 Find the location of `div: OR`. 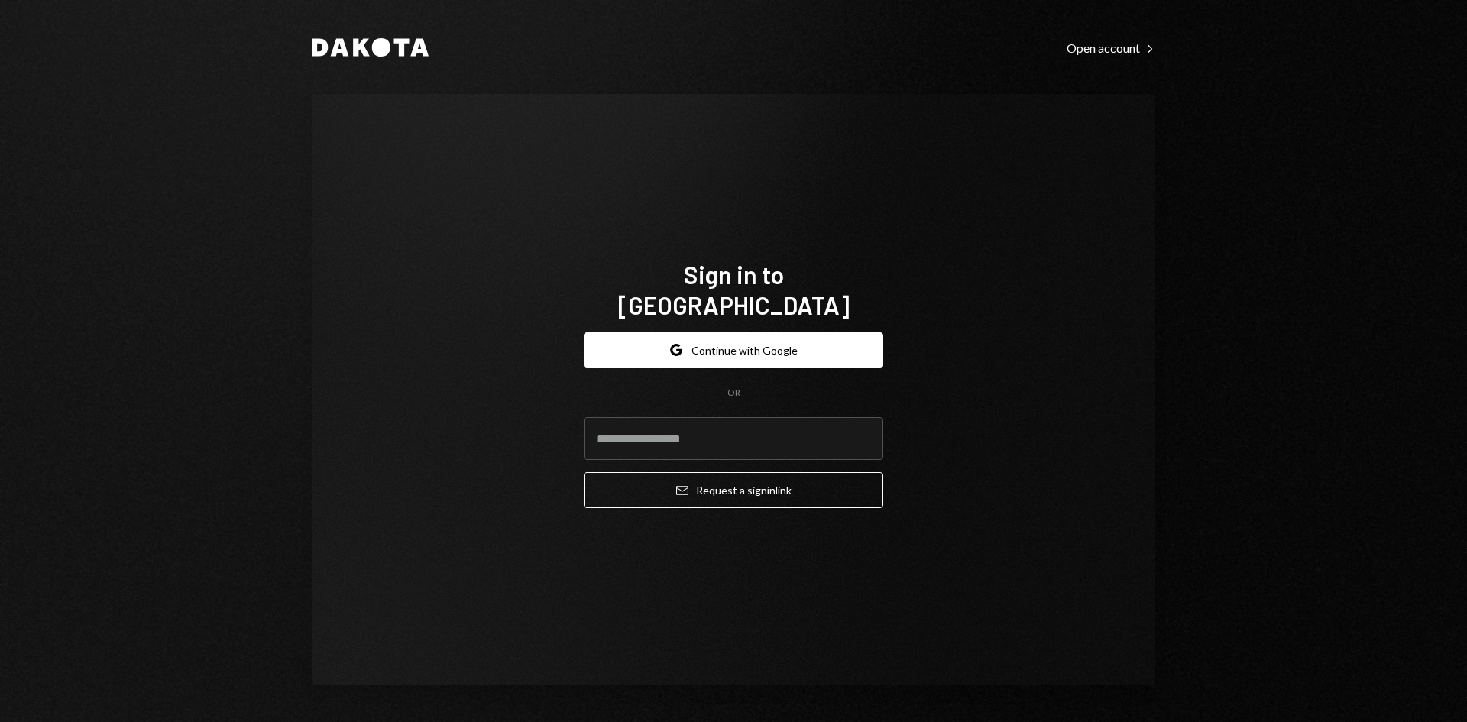

div: OR is located at coordinates (734, 393).